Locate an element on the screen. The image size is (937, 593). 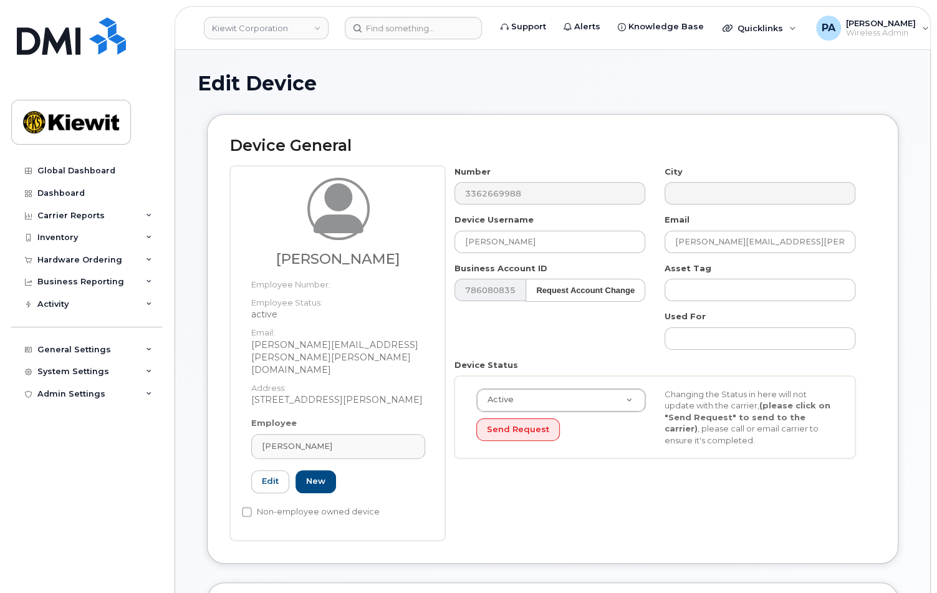
label: Employee is located at coordinates (274, 423).